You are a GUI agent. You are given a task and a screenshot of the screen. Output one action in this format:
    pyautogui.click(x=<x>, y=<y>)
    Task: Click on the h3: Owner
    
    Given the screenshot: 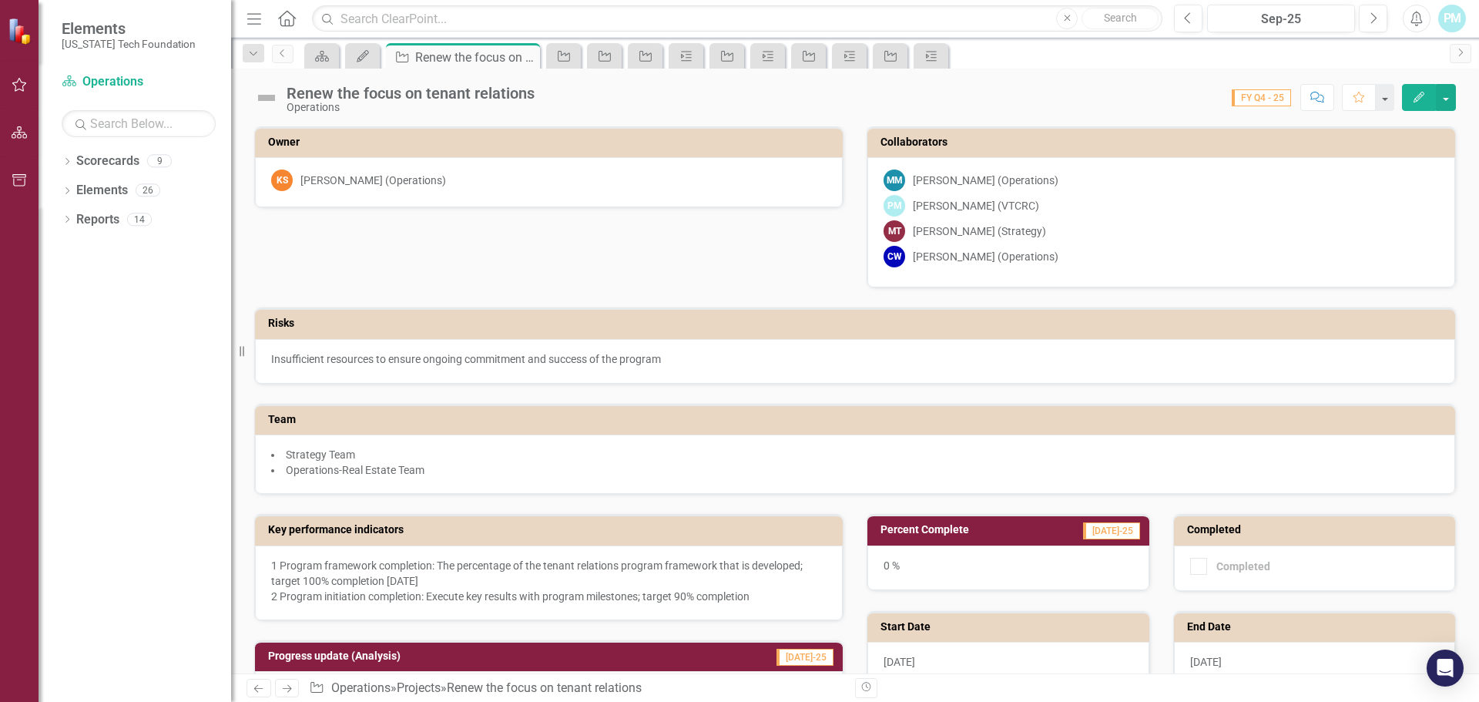 What is the action you would take?
    pyautogui.click(x=552, y=142)
    